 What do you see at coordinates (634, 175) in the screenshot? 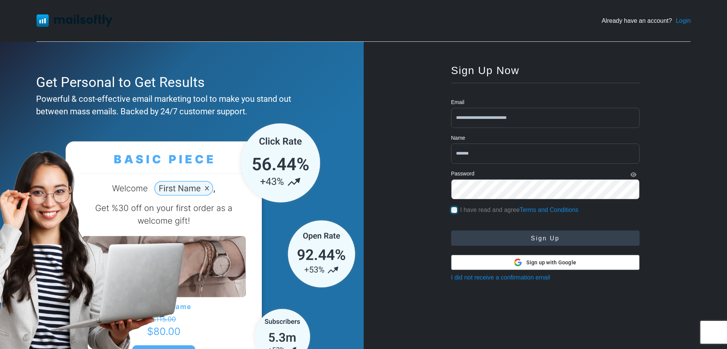
I see `i: Show Password` at bounding box center [634, 175].